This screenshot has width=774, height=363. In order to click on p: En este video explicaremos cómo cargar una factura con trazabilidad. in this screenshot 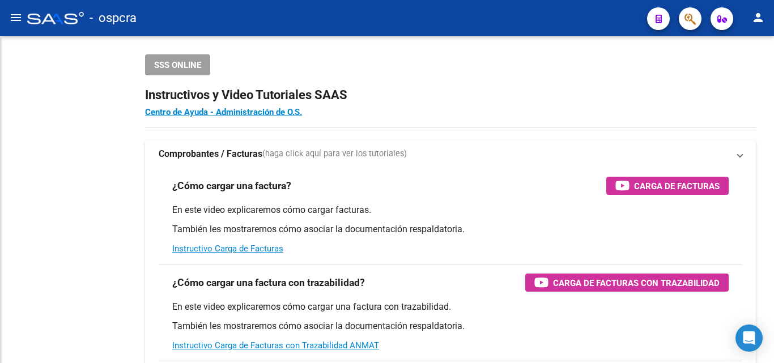, I will do `click(451, 307)`.